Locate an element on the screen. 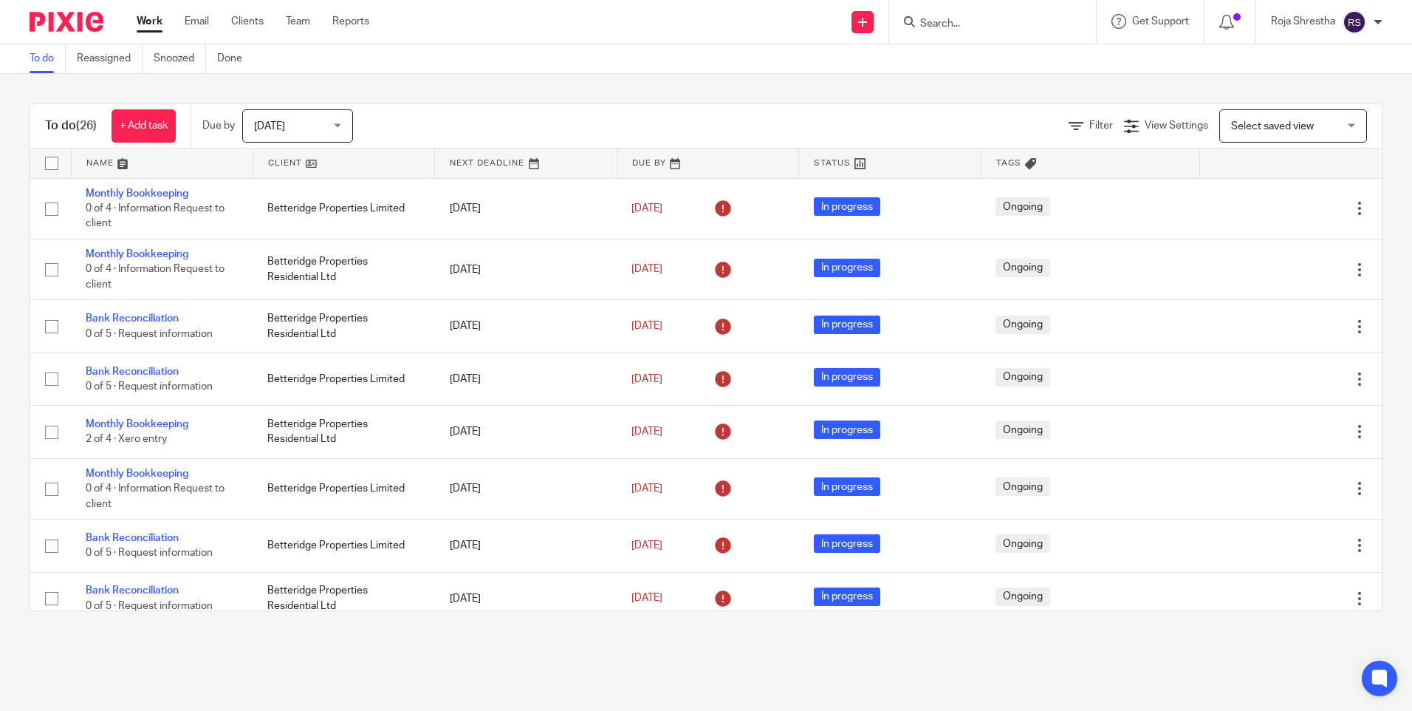  a: Reassigned is located at coordinates (109, 58).